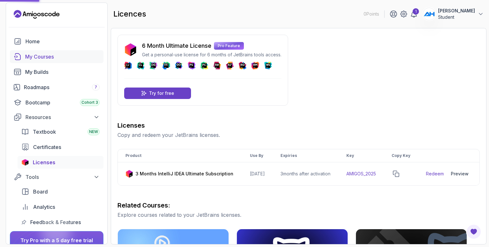 The width and height of the screenshot is (489, 247). Describe the element at coordinates (414, 14) in the screenshot. I see `a: 1` at that location.